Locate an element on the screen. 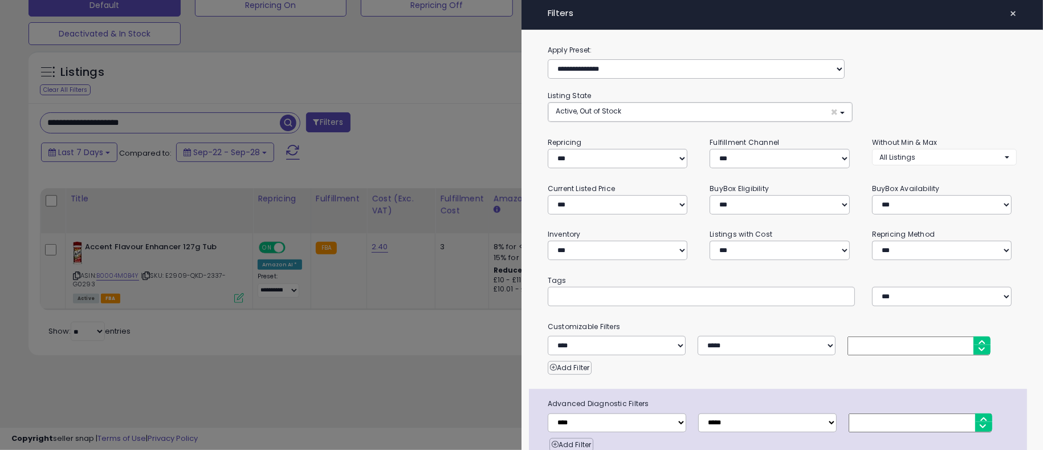 This screenshot has height=450, width=1043. small: Listings with Cost is located at coordinates (741, 234).